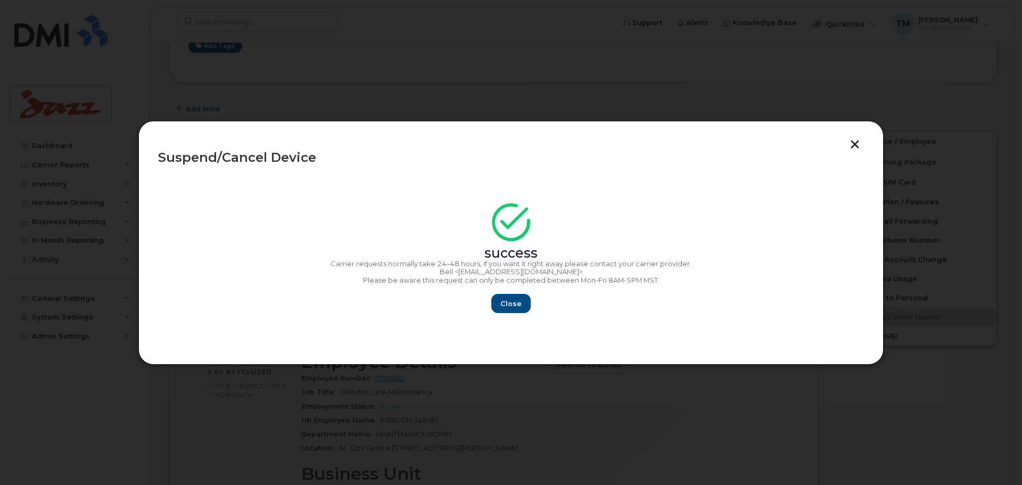 This screenshot has width=1022, height=485. What do you see at coordinates (511, 264) in the screenshot?
I see `p: Carrier requests normally take 24–48 hours, if you want it right away please contact your carrier...` at bounding box center [511, 264].